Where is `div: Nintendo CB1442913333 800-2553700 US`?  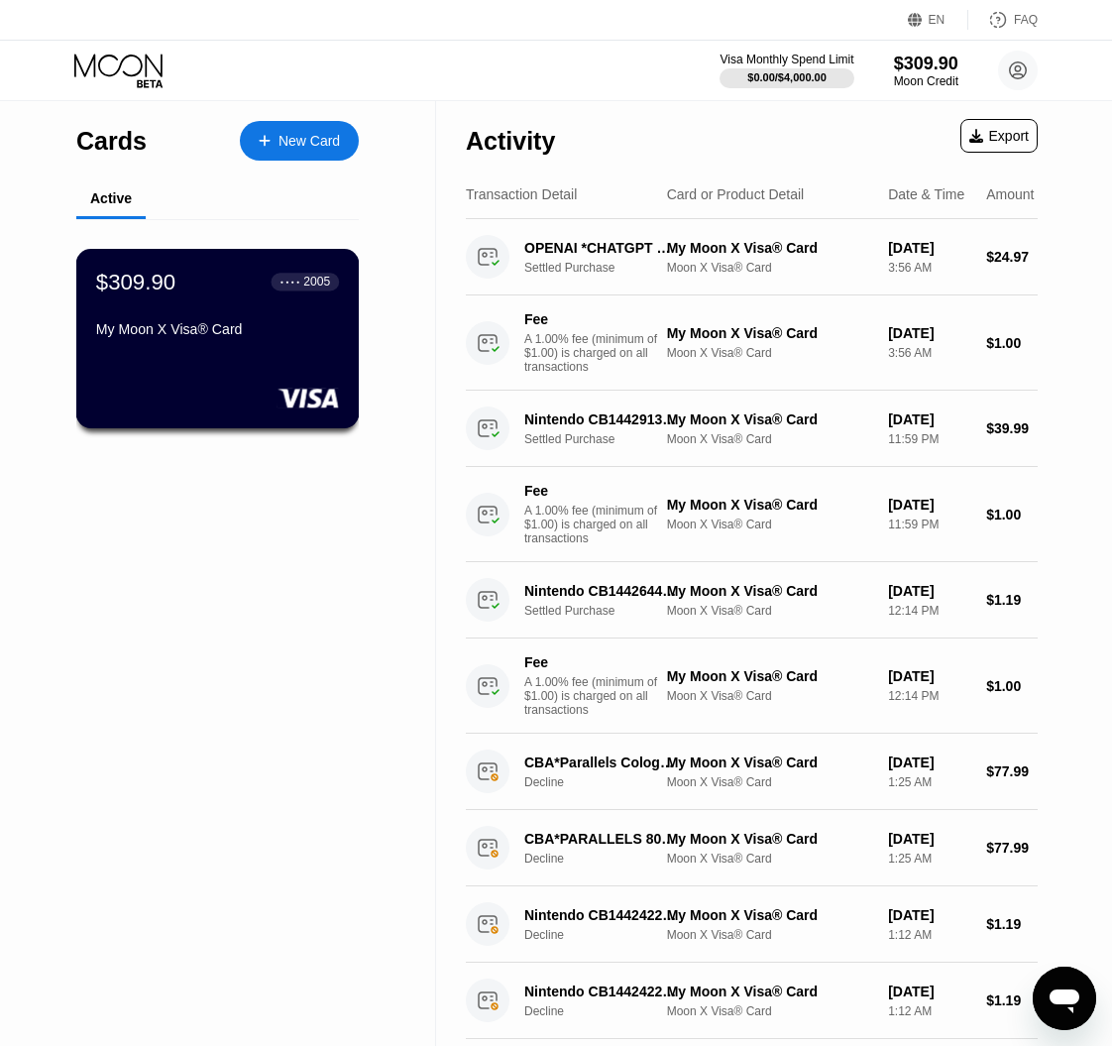
div: Nintendo CB1442913333 800-2553700 US is located at coordinates (602, 419).